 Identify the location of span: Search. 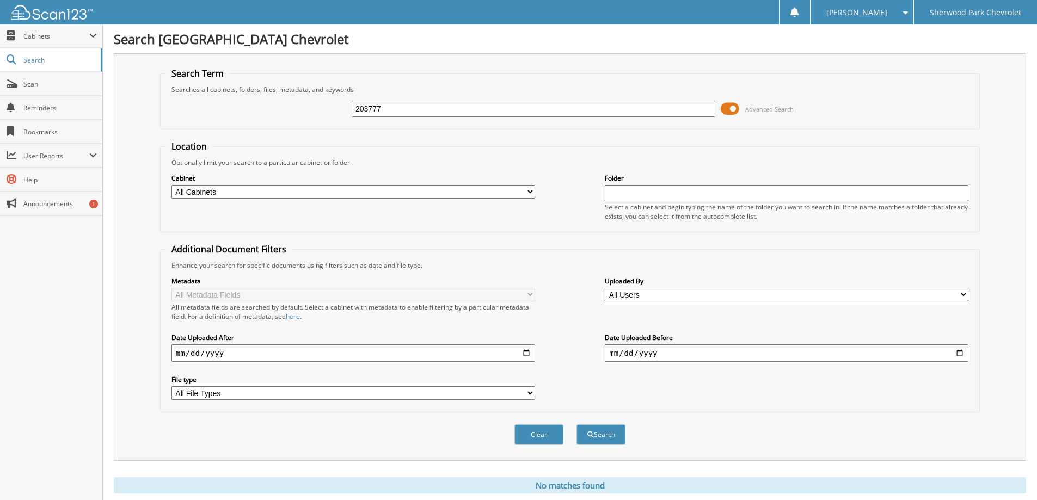
(59, 60).